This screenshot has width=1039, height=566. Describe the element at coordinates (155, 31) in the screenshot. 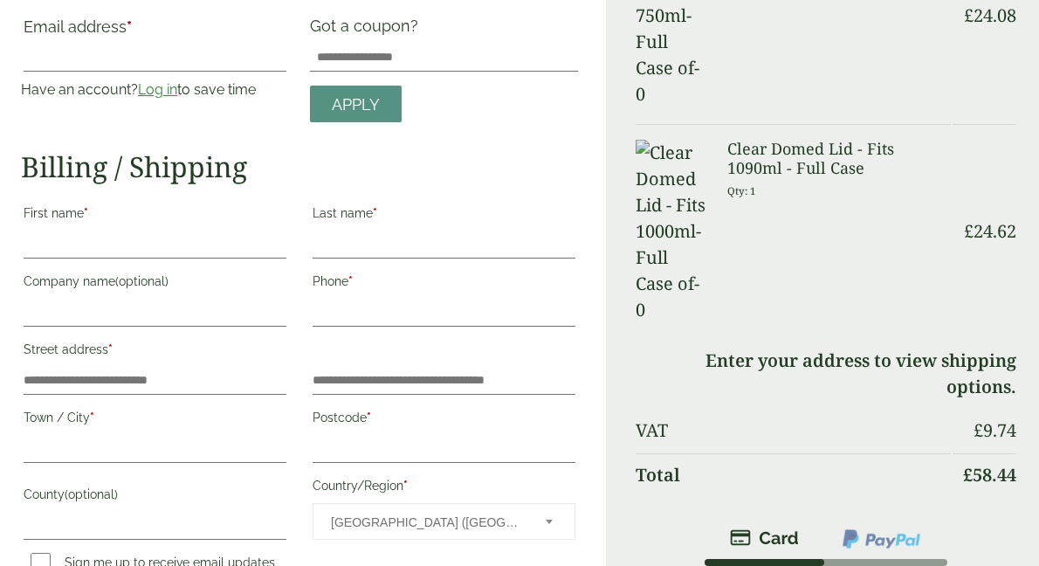

I see `label: Email address` at that location.